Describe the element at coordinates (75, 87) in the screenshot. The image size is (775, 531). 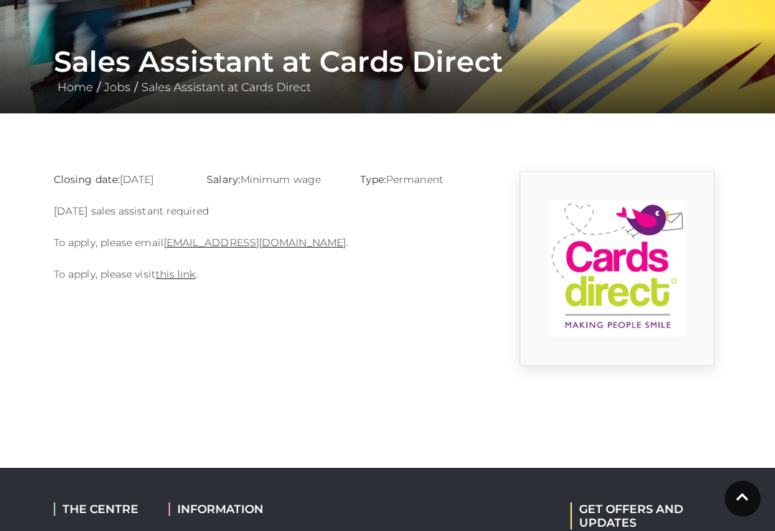
I see `a: Home` at that location.